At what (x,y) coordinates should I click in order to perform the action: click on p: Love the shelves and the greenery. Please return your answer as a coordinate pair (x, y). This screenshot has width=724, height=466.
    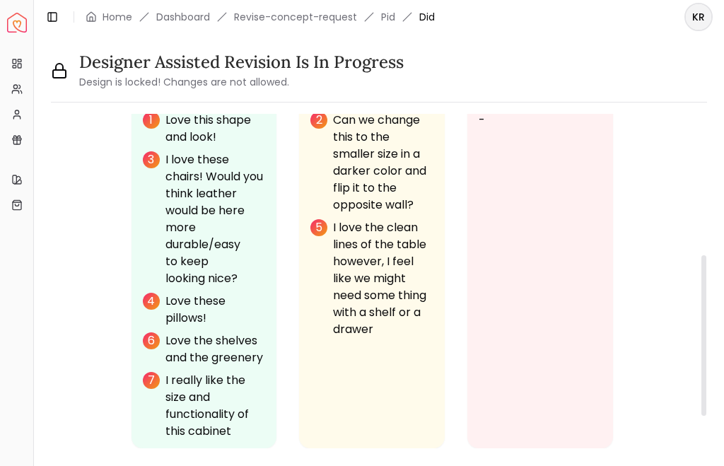
    Looking at the image, I should click on (216, 349).